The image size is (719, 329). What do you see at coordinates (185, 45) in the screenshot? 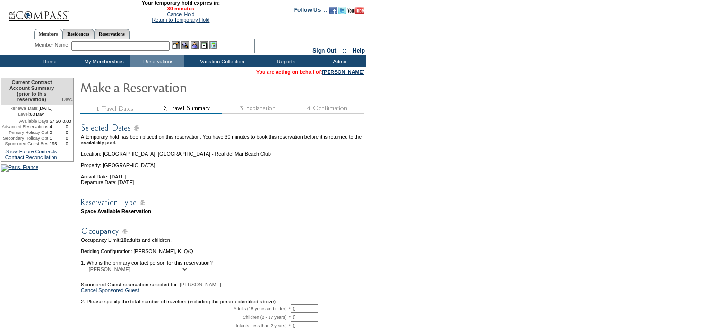
I see `img: View` at bounding box center [185, 45].